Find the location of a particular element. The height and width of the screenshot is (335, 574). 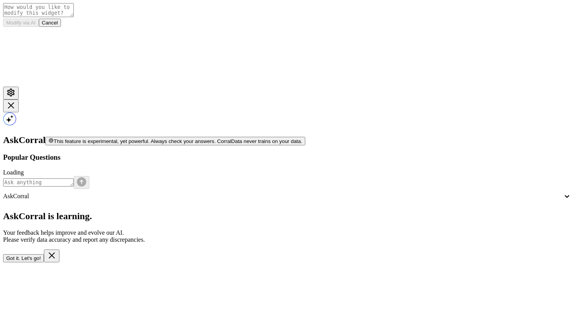

h3: Popular Questions is located at coordinates (287, 157).